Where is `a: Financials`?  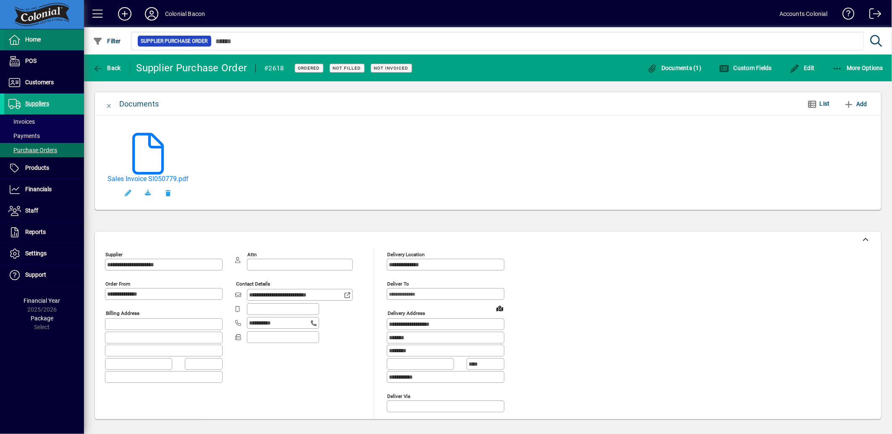 a: Financials is located at coordinates (44, 190).